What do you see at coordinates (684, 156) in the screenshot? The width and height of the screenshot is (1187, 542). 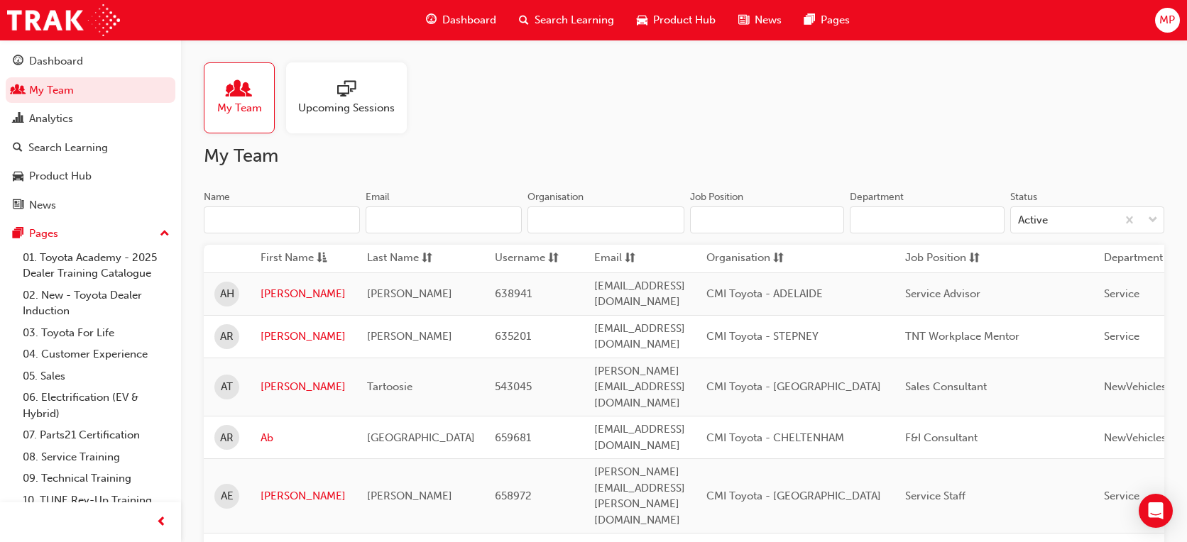 I see `h2: My Team` at bounding box center [684, 156].